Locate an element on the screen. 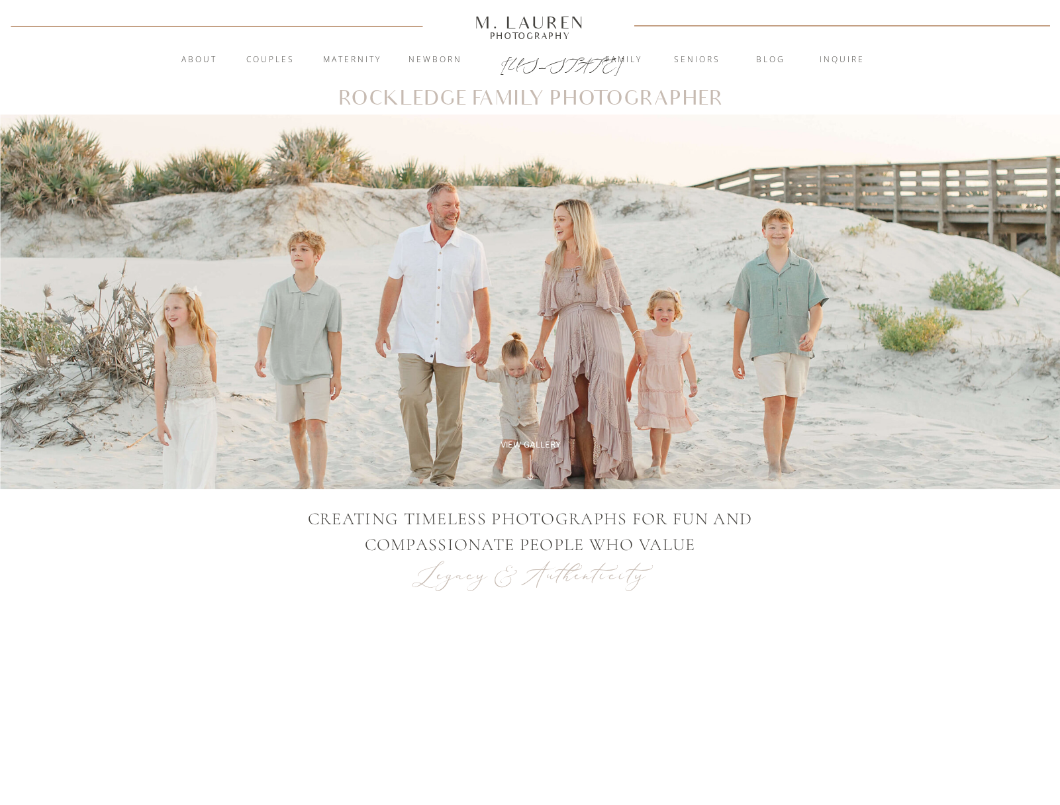 This screenshot has width=1060, height=805. a: blog is located at coordinates (771, 60).